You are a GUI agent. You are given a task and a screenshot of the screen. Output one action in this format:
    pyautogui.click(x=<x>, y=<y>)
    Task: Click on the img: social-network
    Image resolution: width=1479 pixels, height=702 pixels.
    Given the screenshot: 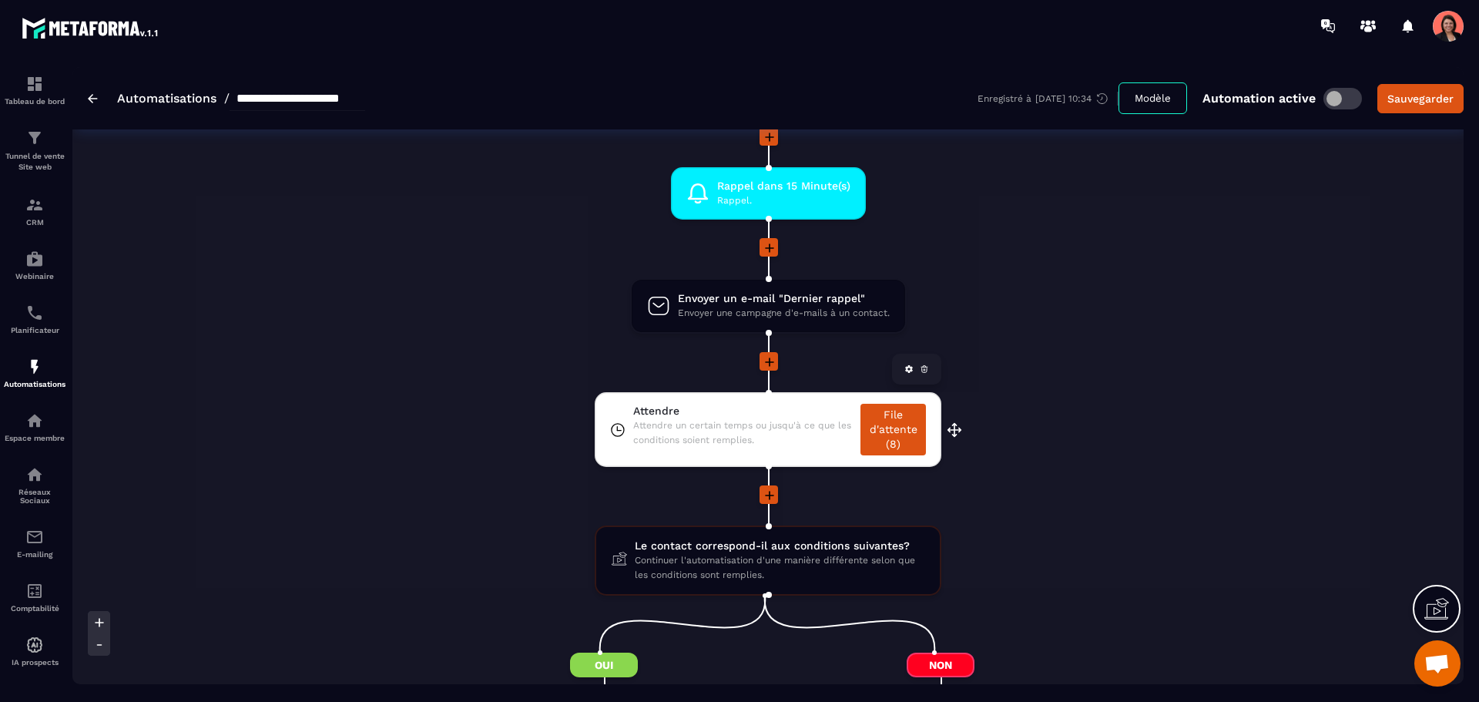 What is the action you would take?
    pyautogui.click(x=35, y=474)
    